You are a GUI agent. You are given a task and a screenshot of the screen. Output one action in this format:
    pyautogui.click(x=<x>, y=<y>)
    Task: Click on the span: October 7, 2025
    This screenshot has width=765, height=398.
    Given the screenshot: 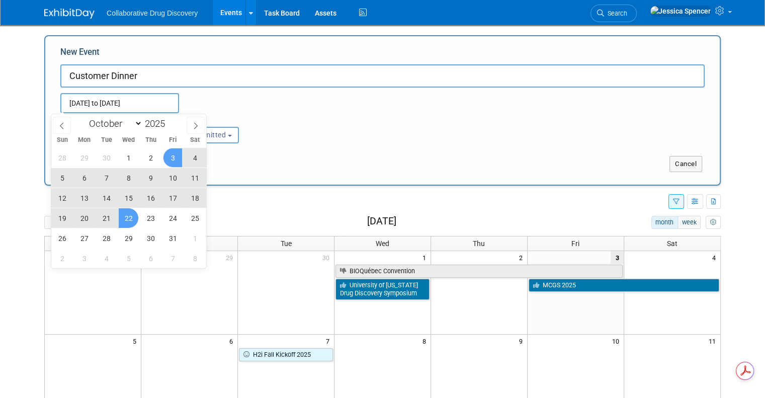 What is the action you would take?
    pyautogui.click(x=106, y=177)
    